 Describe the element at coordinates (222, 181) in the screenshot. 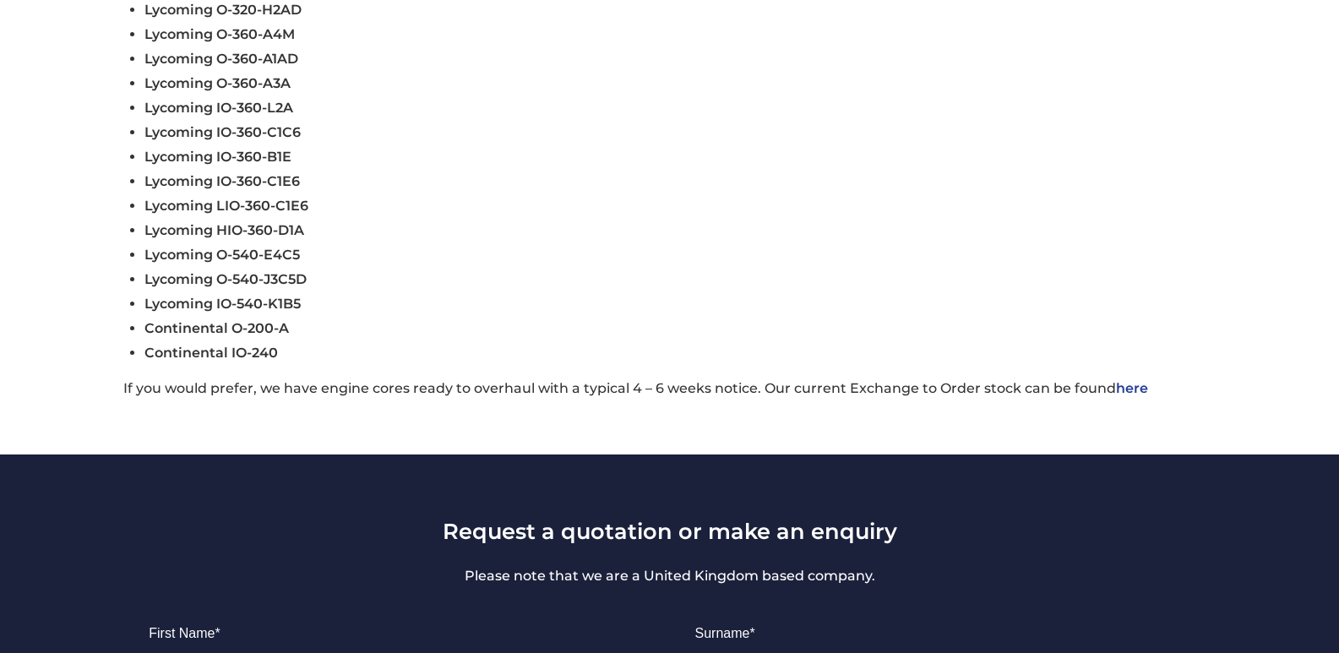

I see `span: Lycoming IO-360-C1E6` at that location.